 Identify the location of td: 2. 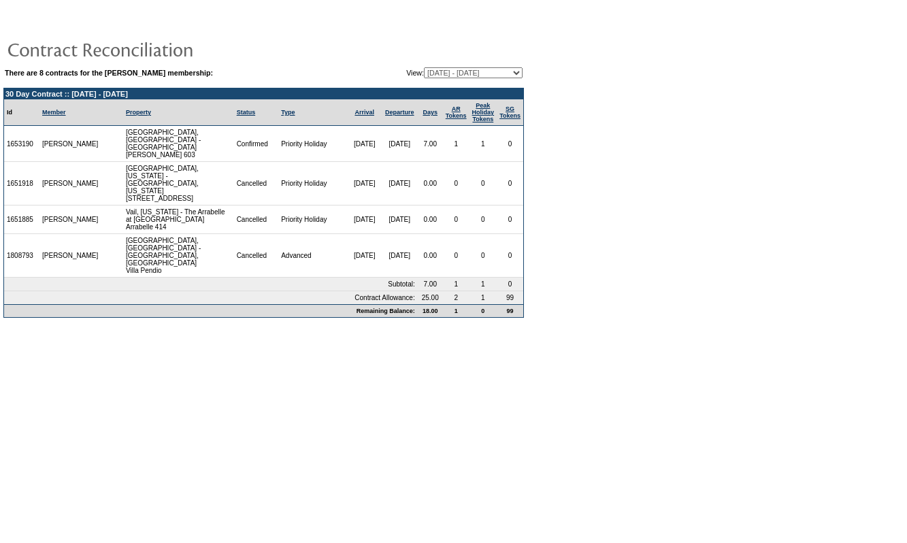
(456, 297).